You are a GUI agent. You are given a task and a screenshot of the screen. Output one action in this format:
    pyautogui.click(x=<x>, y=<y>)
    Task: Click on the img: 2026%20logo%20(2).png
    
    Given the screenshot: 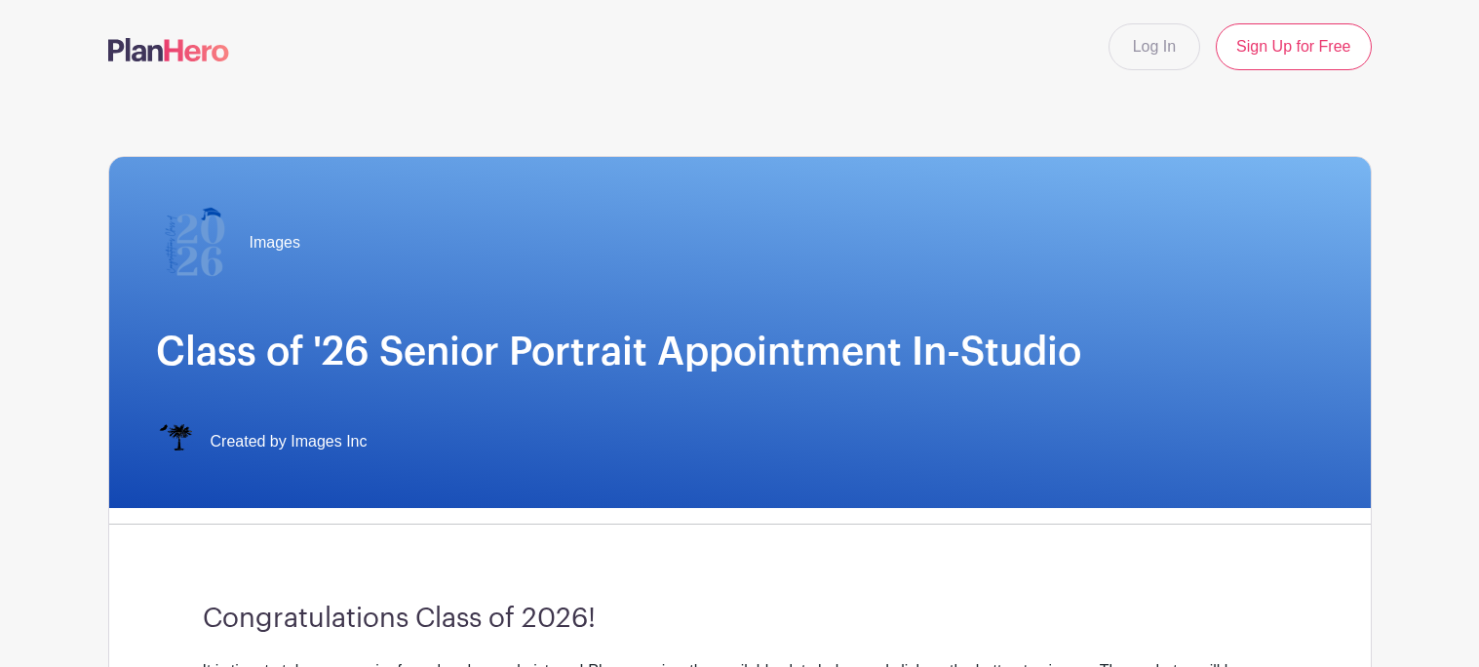 What is the action you would take?
    pyautogui.click(x=195, y=243)
    